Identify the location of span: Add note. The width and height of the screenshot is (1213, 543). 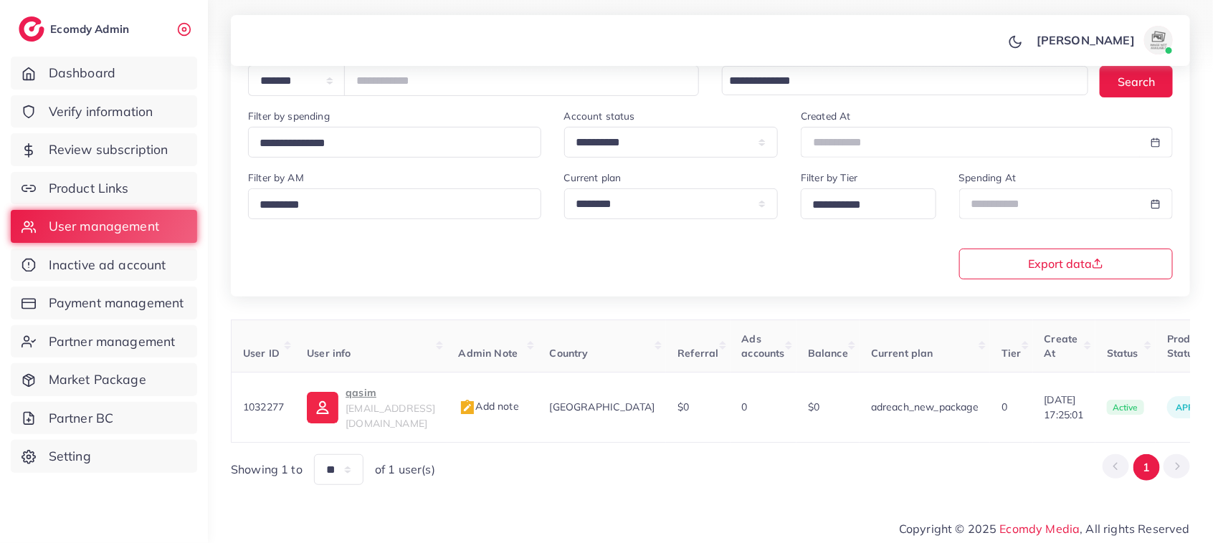
(489, 406).